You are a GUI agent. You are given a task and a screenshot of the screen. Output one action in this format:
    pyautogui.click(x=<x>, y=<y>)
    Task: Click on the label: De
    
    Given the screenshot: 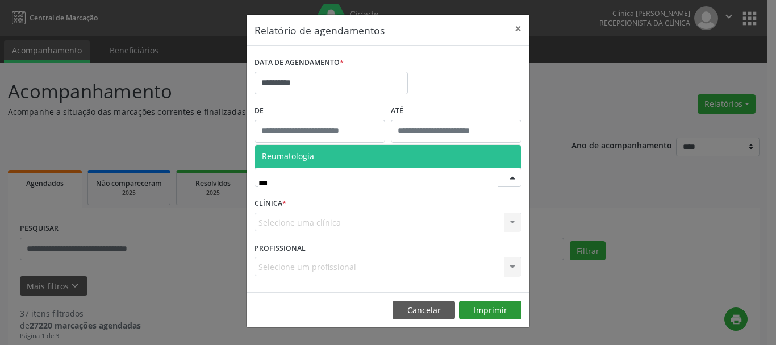 What is the action you would take?
    pyautogui.click(x=320, y=111)
    